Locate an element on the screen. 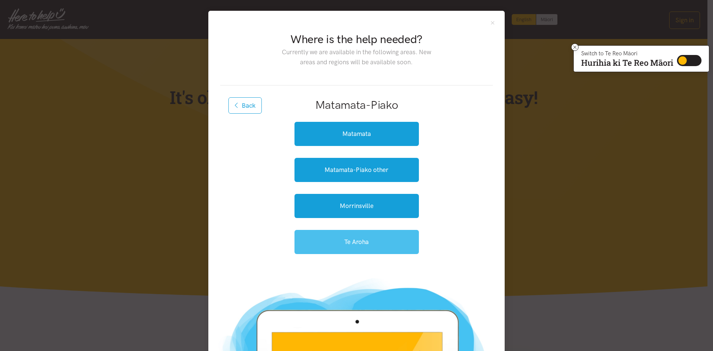  a: Morrinsville is located at coordinates (357, 206).